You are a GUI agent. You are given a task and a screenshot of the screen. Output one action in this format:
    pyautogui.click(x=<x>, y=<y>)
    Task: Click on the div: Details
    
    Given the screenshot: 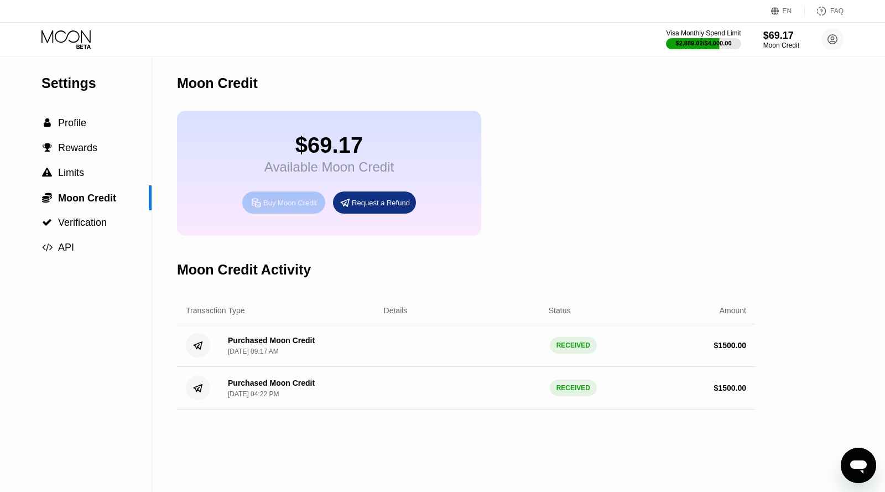 What is the action you would take?
    pyautogui.click(x=395, y=310)
    